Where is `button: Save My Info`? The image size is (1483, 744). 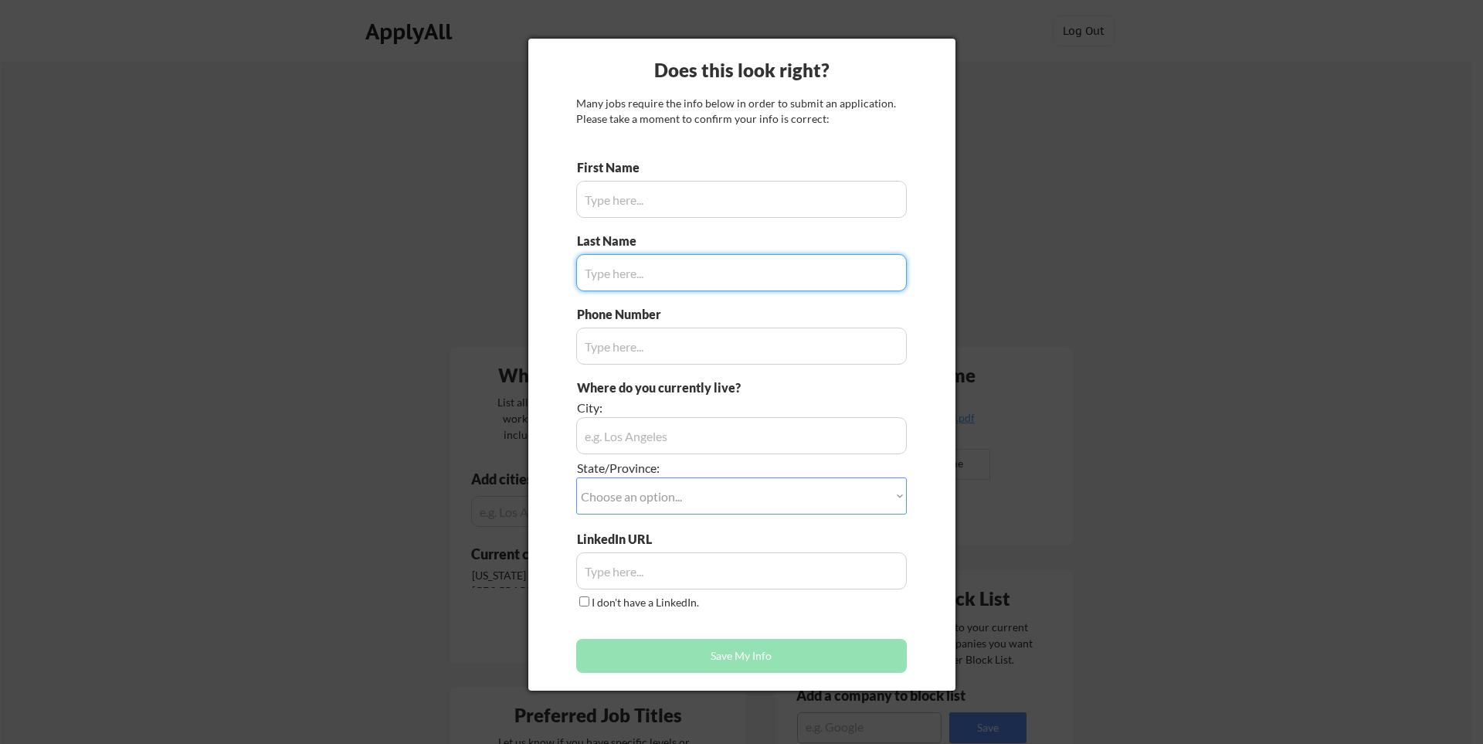
button: Save My Info is located at coordinates (741, 656).